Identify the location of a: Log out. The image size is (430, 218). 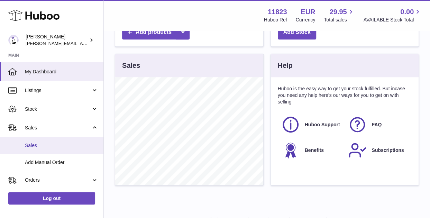
(52, 198).